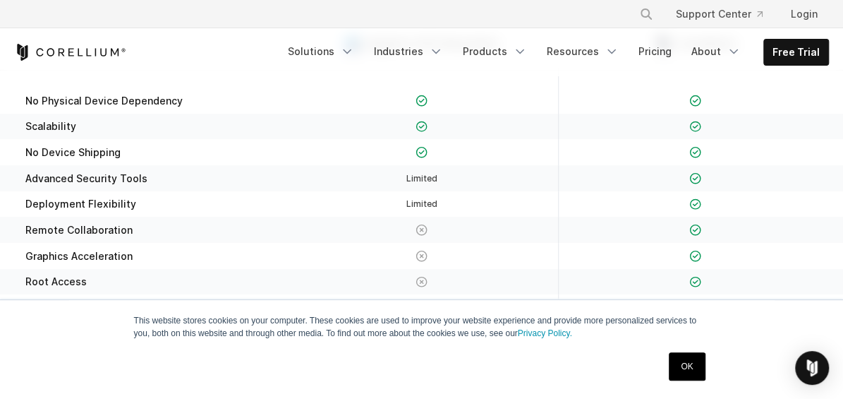 Image resolution: width=843 pixels, height=399 pixels. What do you see at coordinates (56, 282) in the screenshot?
I see `span: Root Access` at bounding box center [56, 282].